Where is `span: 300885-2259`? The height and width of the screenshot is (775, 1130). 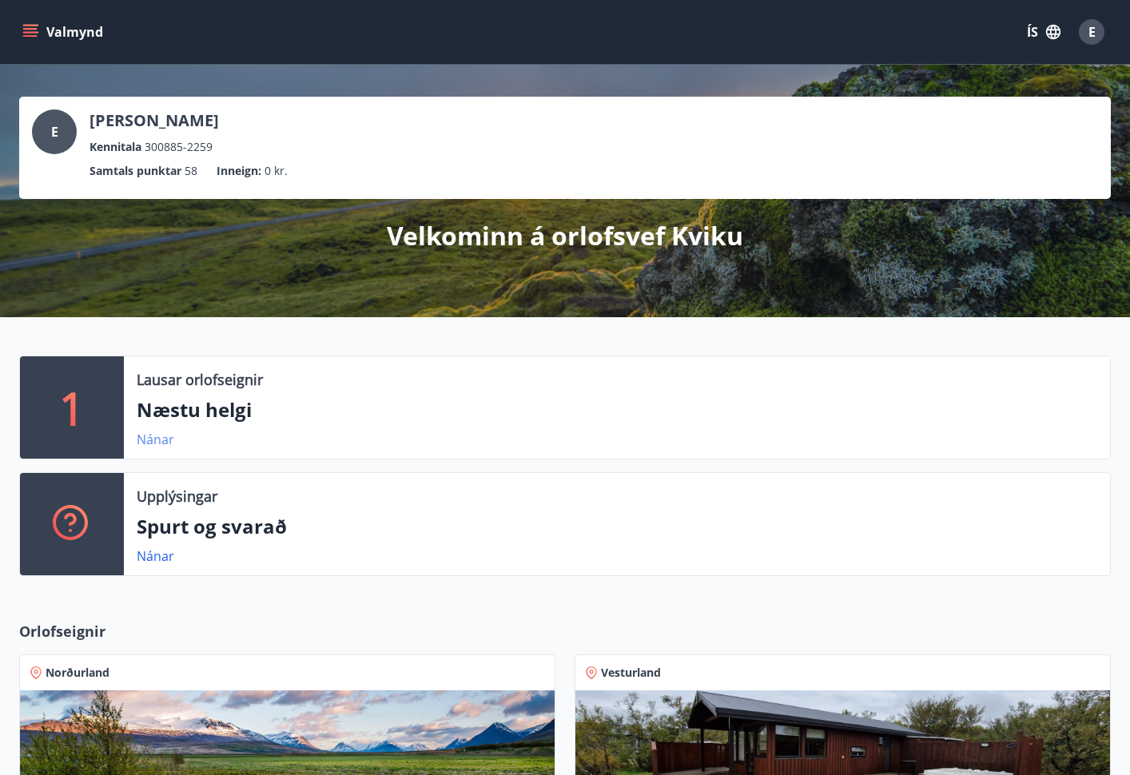
span: 300885-2259 is located at coordinates (178, 147).